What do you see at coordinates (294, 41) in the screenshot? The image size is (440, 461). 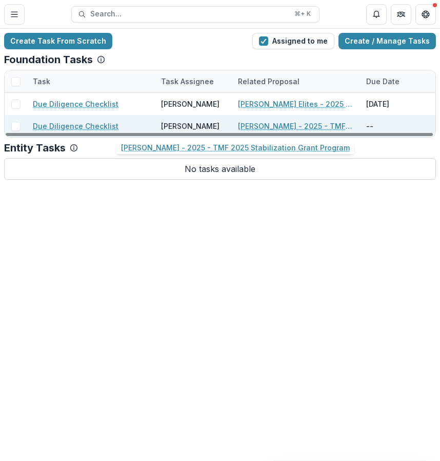 I see `button: Assigned to me` at bounding box center [294, 41].